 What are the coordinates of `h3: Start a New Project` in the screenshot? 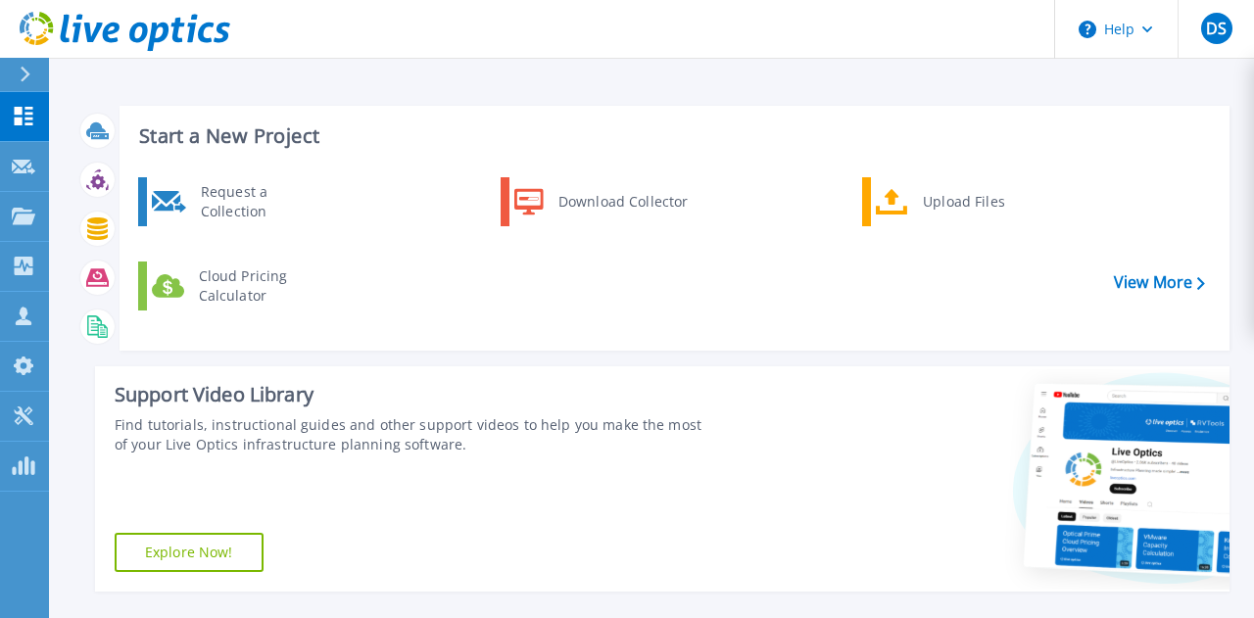 It's located at (671, 136).